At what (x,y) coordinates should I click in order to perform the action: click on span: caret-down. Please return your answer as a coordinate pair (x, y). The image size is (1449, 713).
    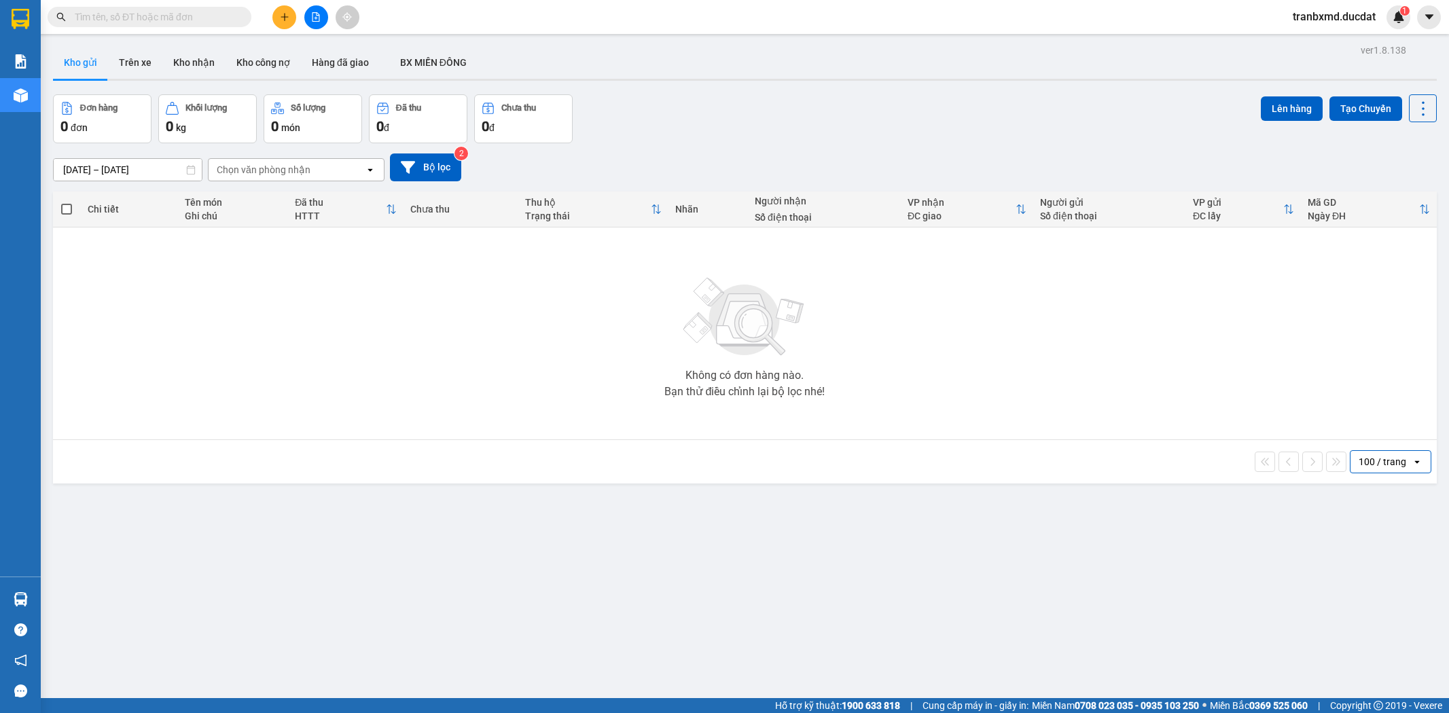
    Looking at the image, I should click on (1429, 17).